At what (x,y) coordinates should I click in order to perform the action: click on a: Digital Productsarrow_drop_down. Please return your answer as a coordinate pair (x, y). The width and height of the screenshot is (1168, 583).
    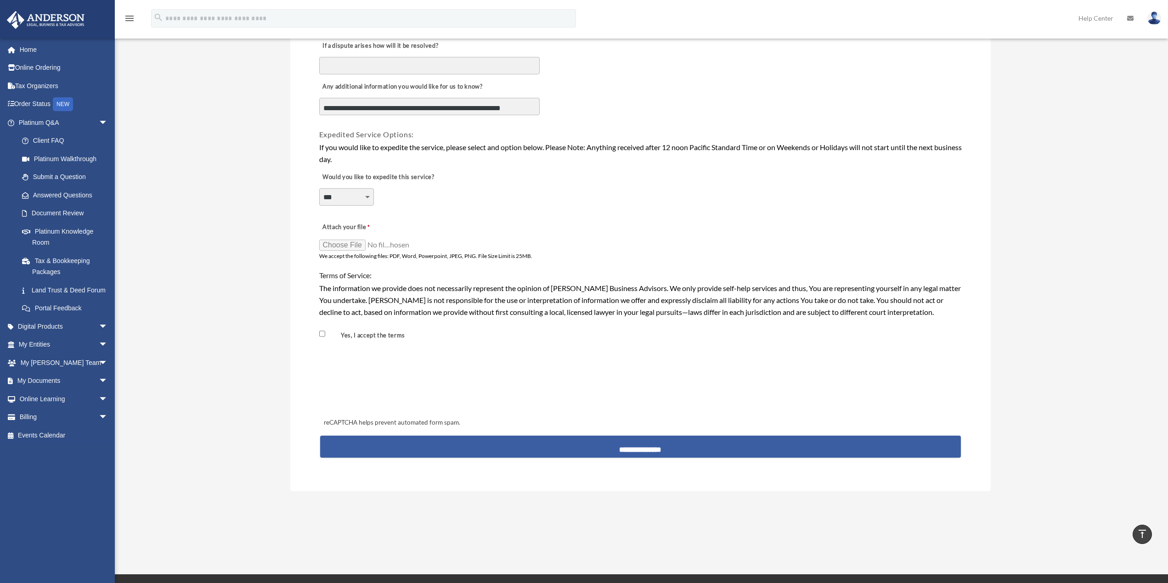
    Looking at the image, I should click on (64, 327).